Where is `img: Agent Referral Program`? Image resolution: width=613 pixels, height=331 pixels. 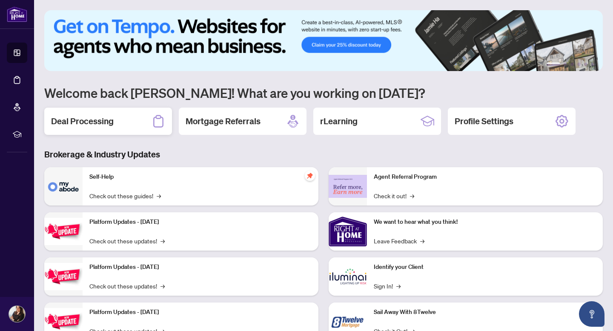
img: Agent Referral Program is located at coordinates (348, 186).